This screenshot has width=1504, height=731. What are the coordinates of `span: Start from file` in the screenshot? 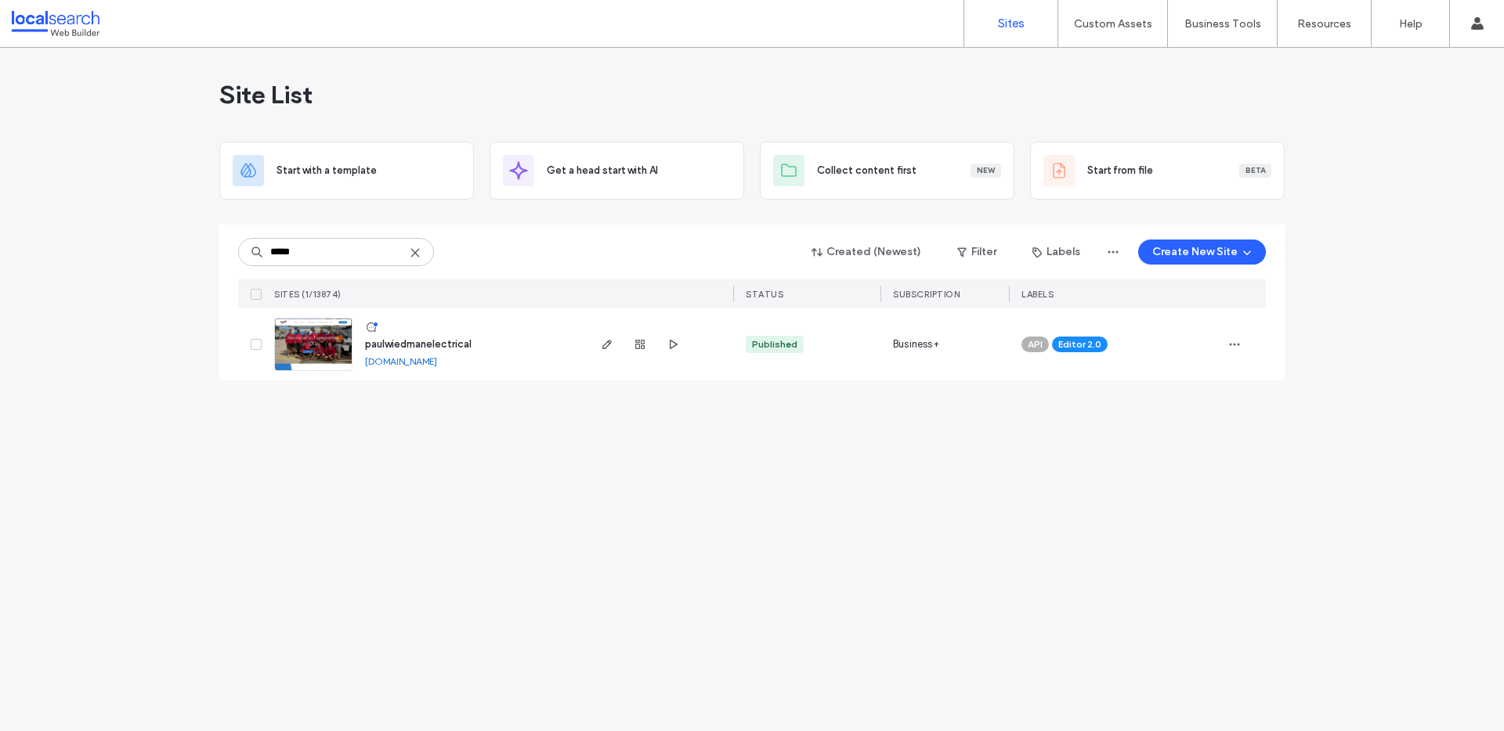 It's located at (1120, 171).